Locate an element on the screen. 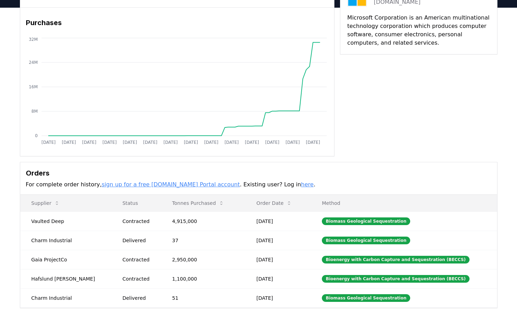  h3: Purchases is located at coordinates (177, 23).